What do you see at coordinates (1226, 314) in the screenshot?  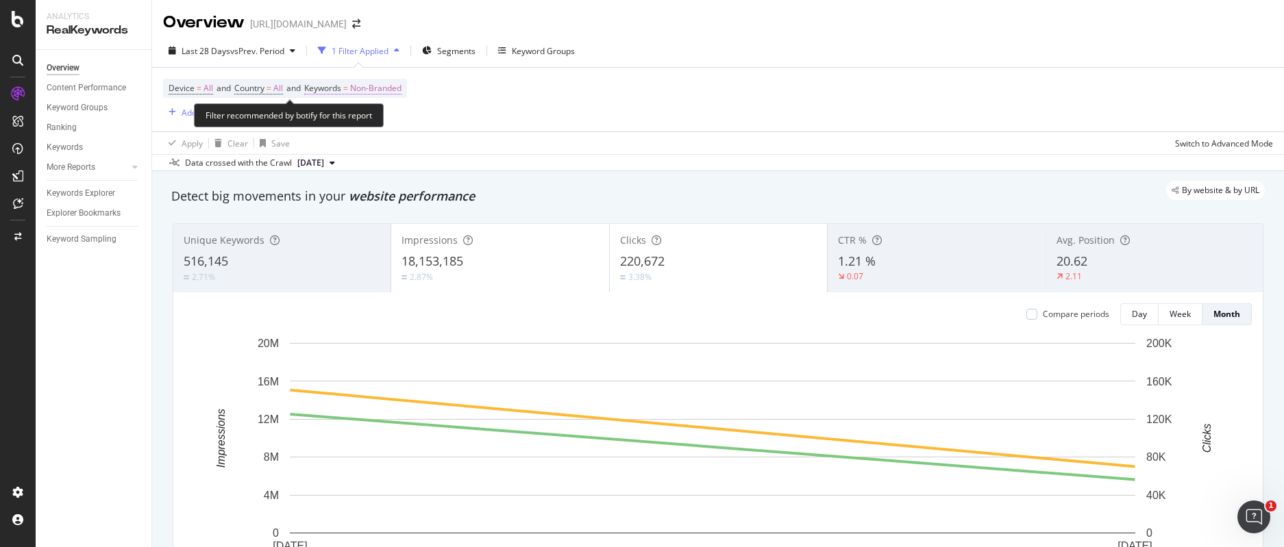 I see `div: Month` at bounding box center [1226, 314].